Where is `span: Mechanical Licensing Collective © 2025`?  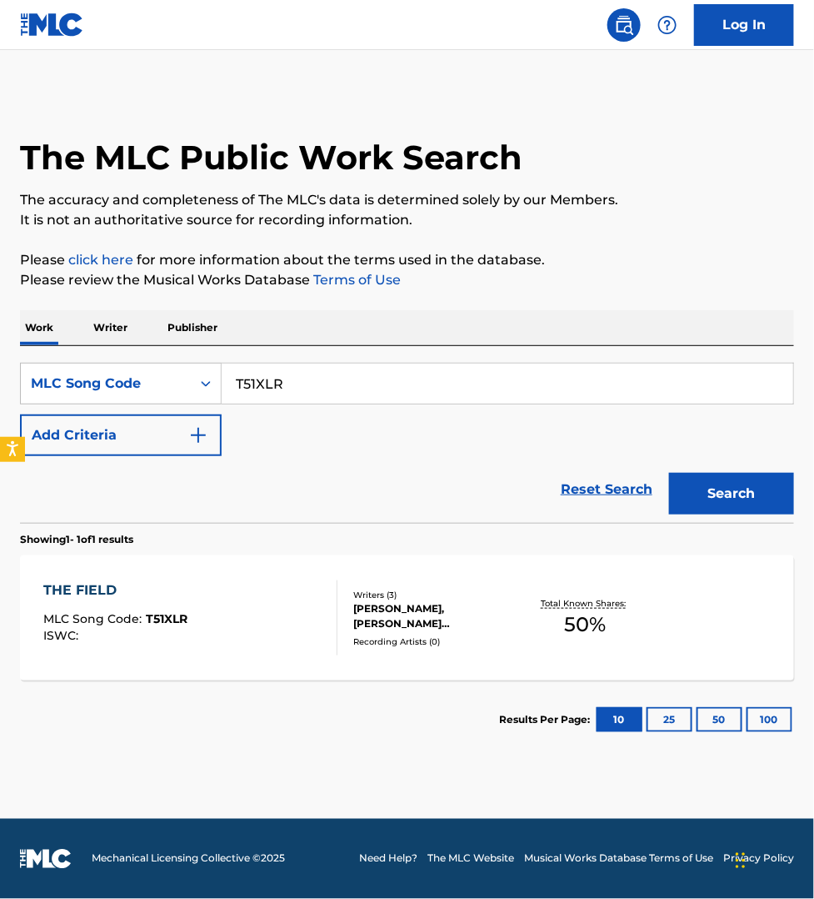
span: Mechanical Licensing Collective © 2025 is located at coordinates (188, 859).